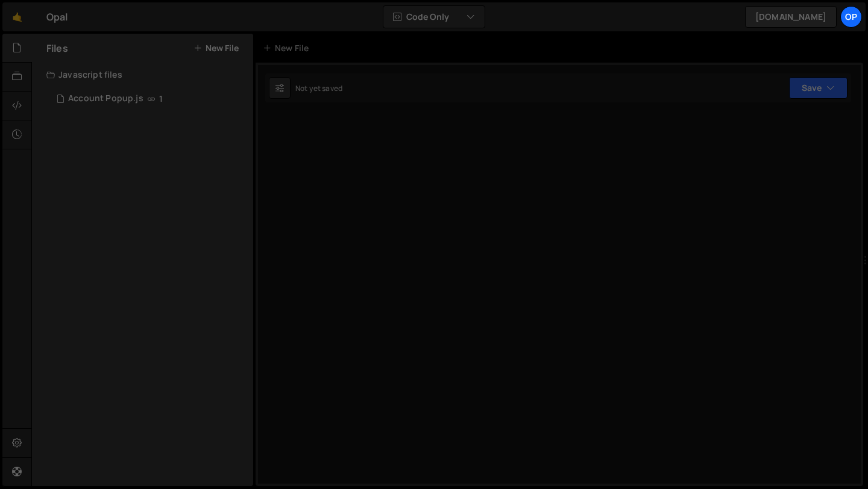 The image size is (868, 489). Describe the element at coordinates (105, 99) in the screenshot. I see `div: Account Popup.js` at that location.